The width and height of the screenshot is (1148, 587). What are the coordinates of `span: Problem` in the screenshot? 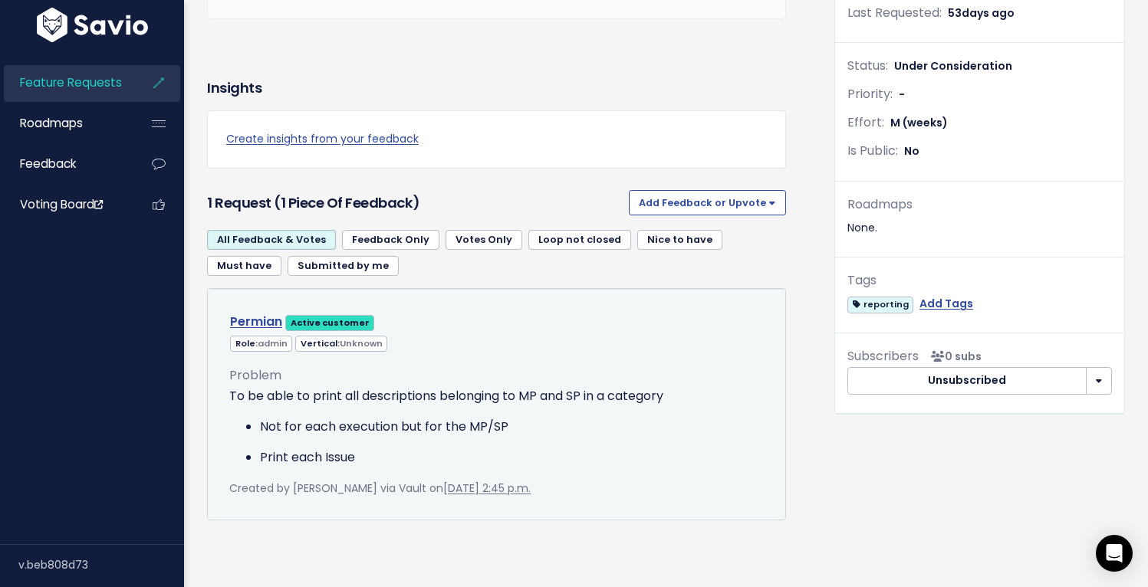 It's located at (255, 375).